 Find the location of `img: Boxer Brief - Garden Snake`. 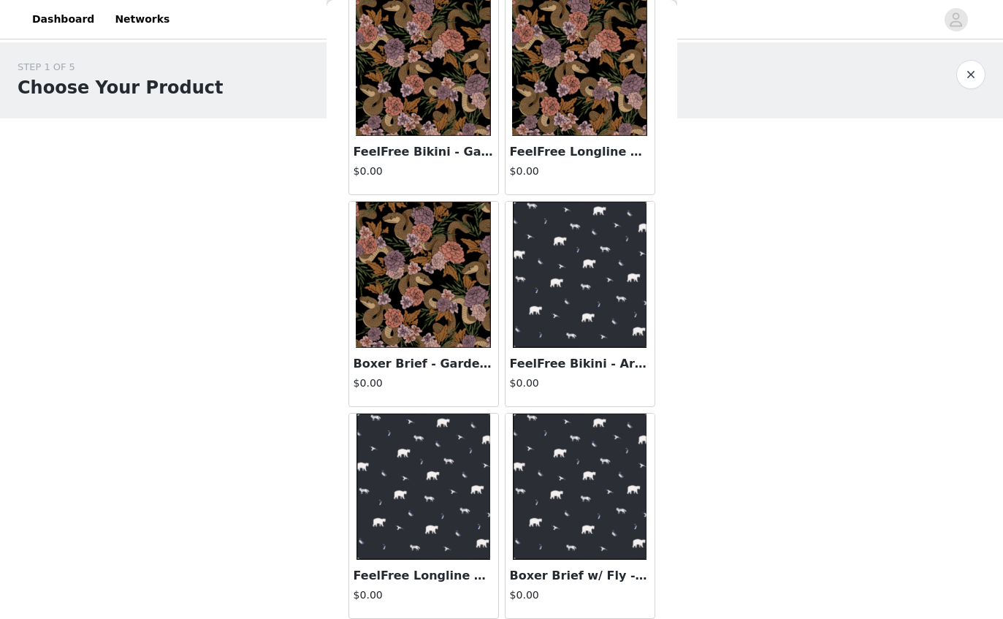

img: Boxer Brief - Garden Snake is located at coordinates (423, 275).